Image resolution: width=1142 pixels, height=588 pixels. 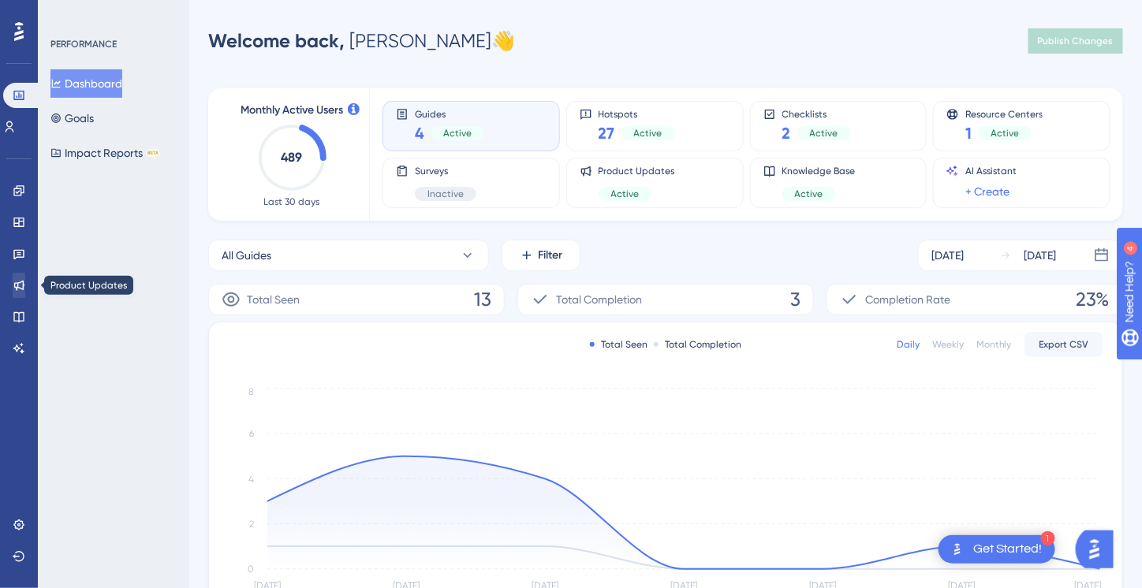 I want to click on div: 1, so click(x=1048, y=539).